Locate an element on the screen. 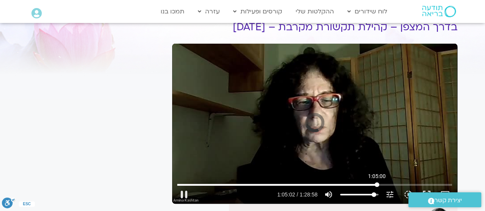 The image size is (485, 211). a: עזרה is located at coordinates (209, 12).